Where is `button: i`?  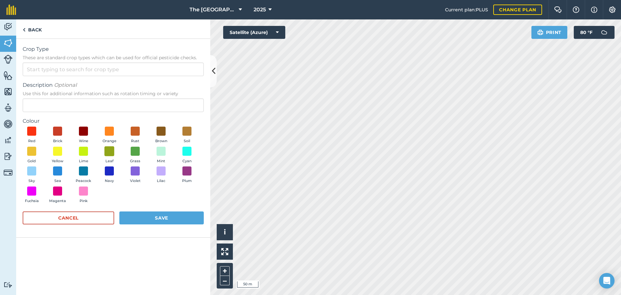
button: i is located at coordinates (225, 232).